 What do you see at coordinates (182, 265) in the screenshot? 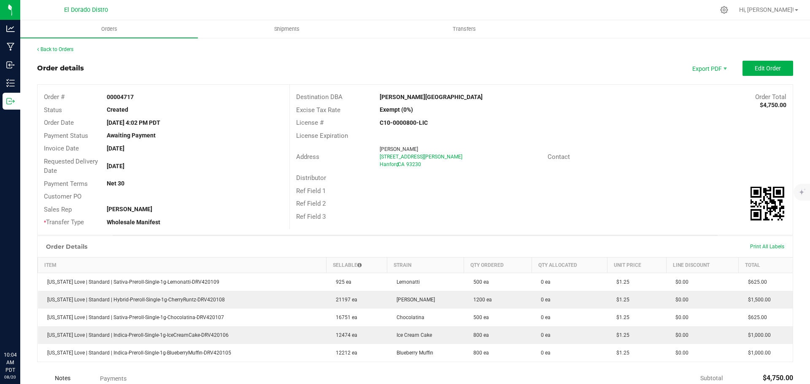
I see `th: Item` at bounding box center [182, 265].